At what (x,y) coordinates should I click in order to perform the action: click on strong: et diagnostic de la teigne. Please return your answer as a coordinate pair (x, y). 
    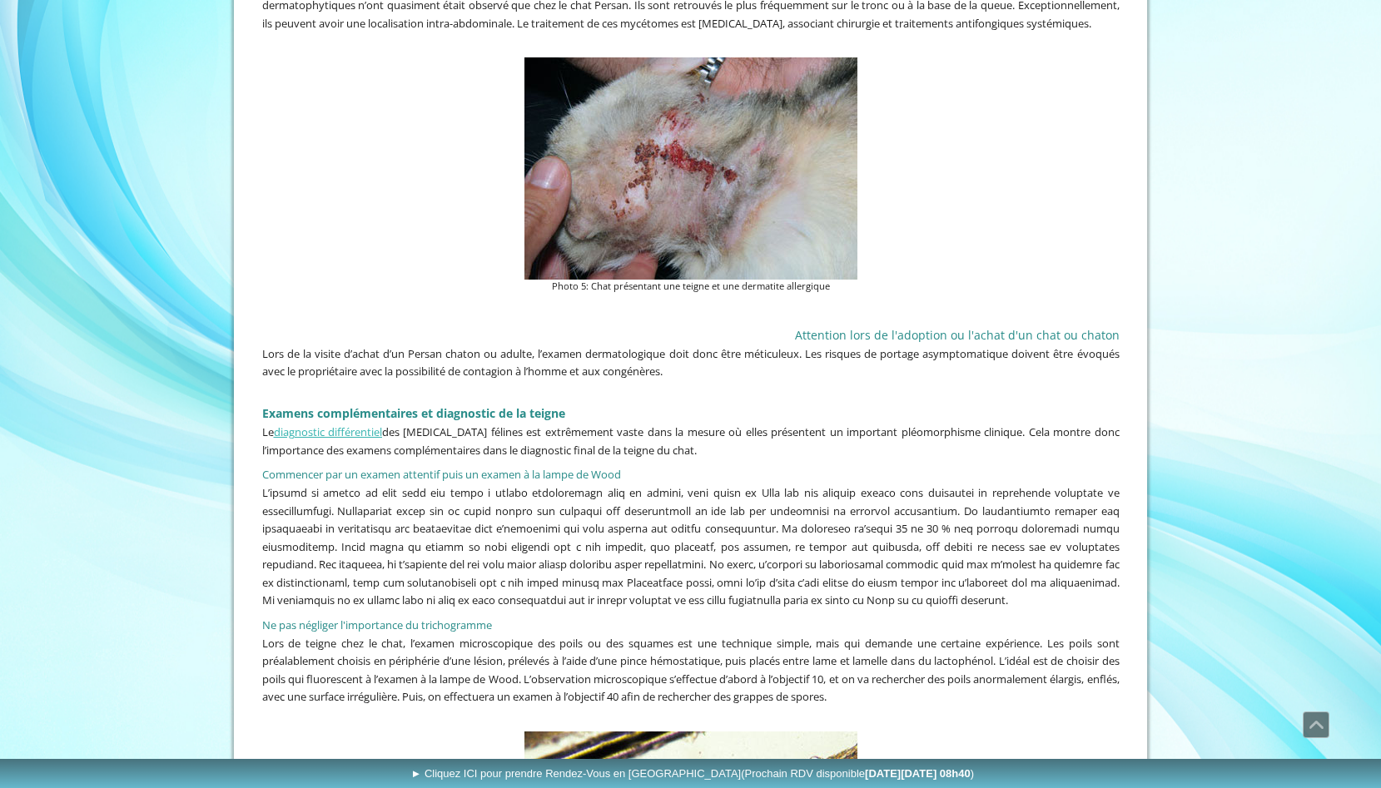
    Looking at the image, I should click on (493, 413).